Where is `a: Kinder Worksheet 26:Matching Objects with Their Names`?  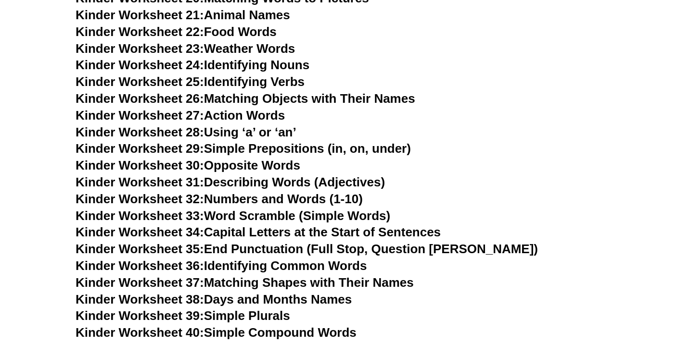 a: Kinder Worksheet 26:Matching Objects with Their Names is located at coordinates (245, 99).